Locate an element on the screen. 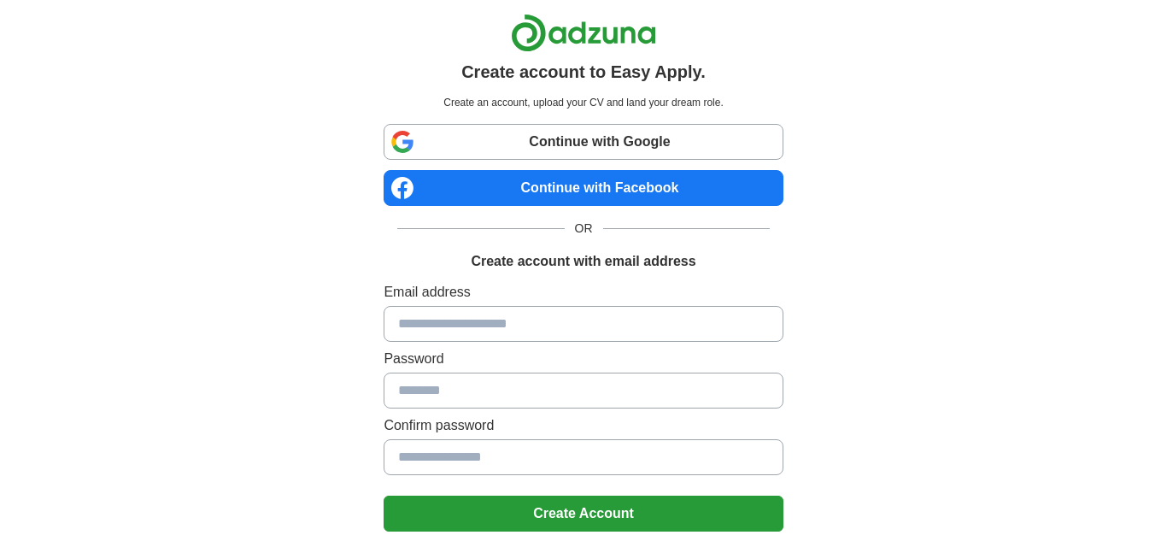  label: Password is located at coordinates (583, 359).